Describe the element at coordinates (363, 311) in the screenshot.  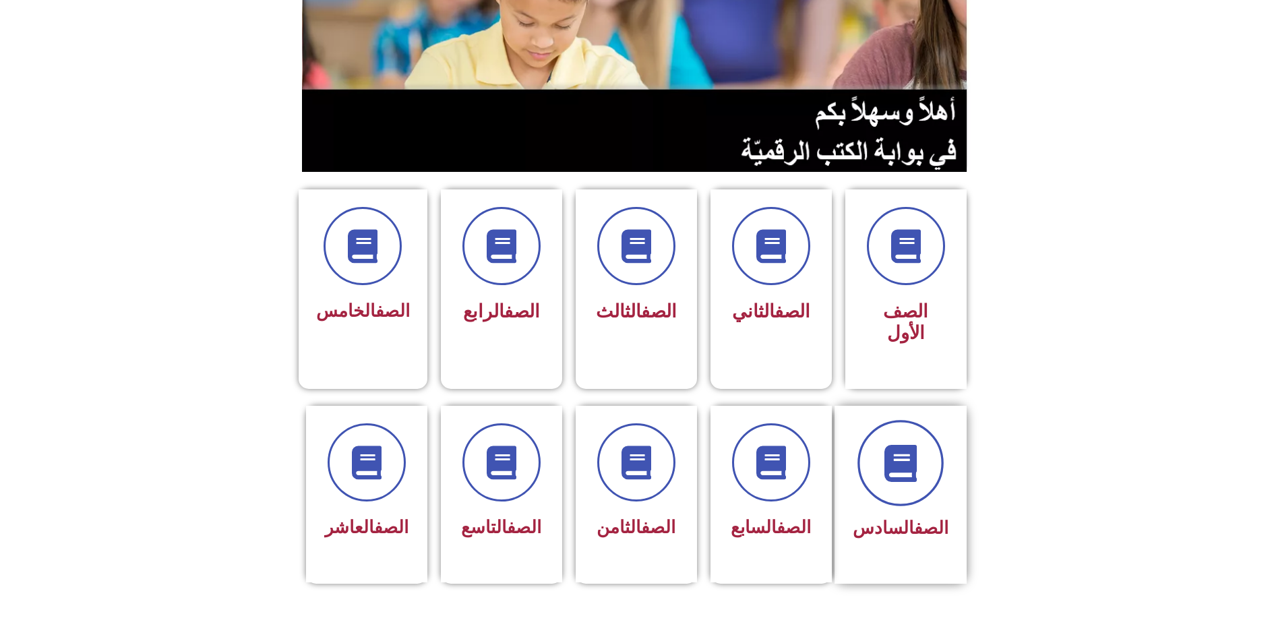
I see `span: الخامس` at that location.